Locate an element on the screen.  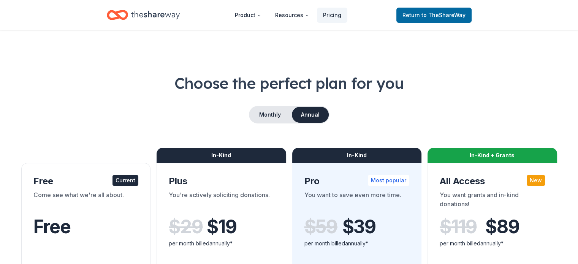
div: You're actively soliciting donations. is located at coordinates (221, 201).